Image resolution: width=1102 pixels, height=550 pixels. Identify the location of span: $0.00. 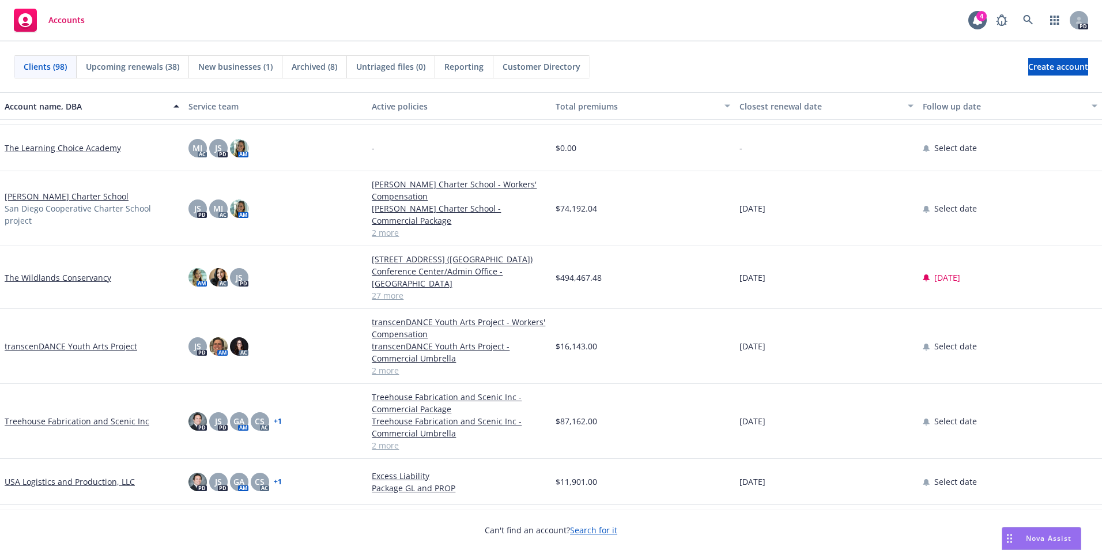
(566, 148).